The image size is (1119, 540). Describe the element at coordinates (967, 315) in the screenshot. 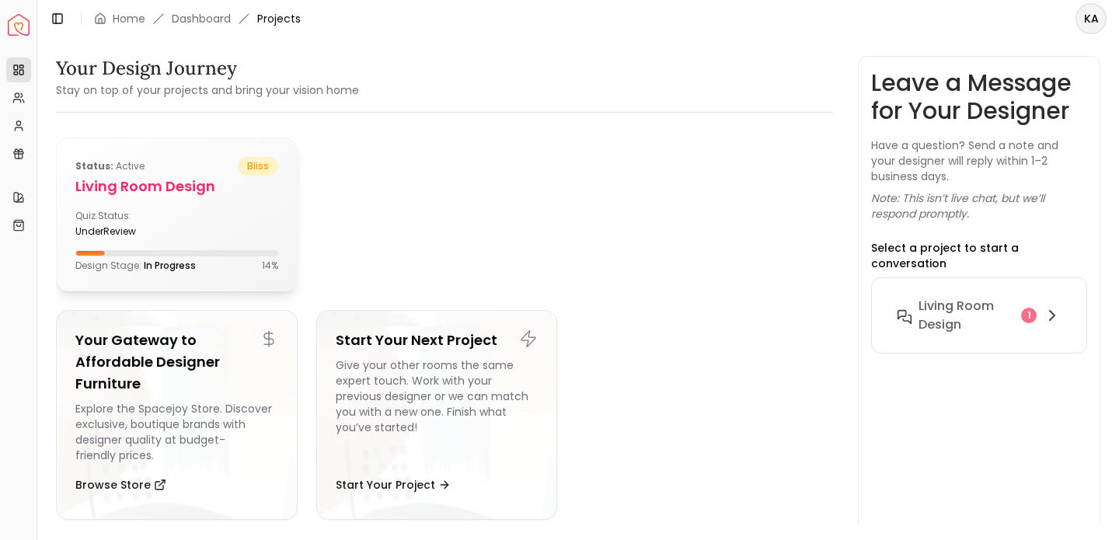

I see `h6: Living Room design` at that location.